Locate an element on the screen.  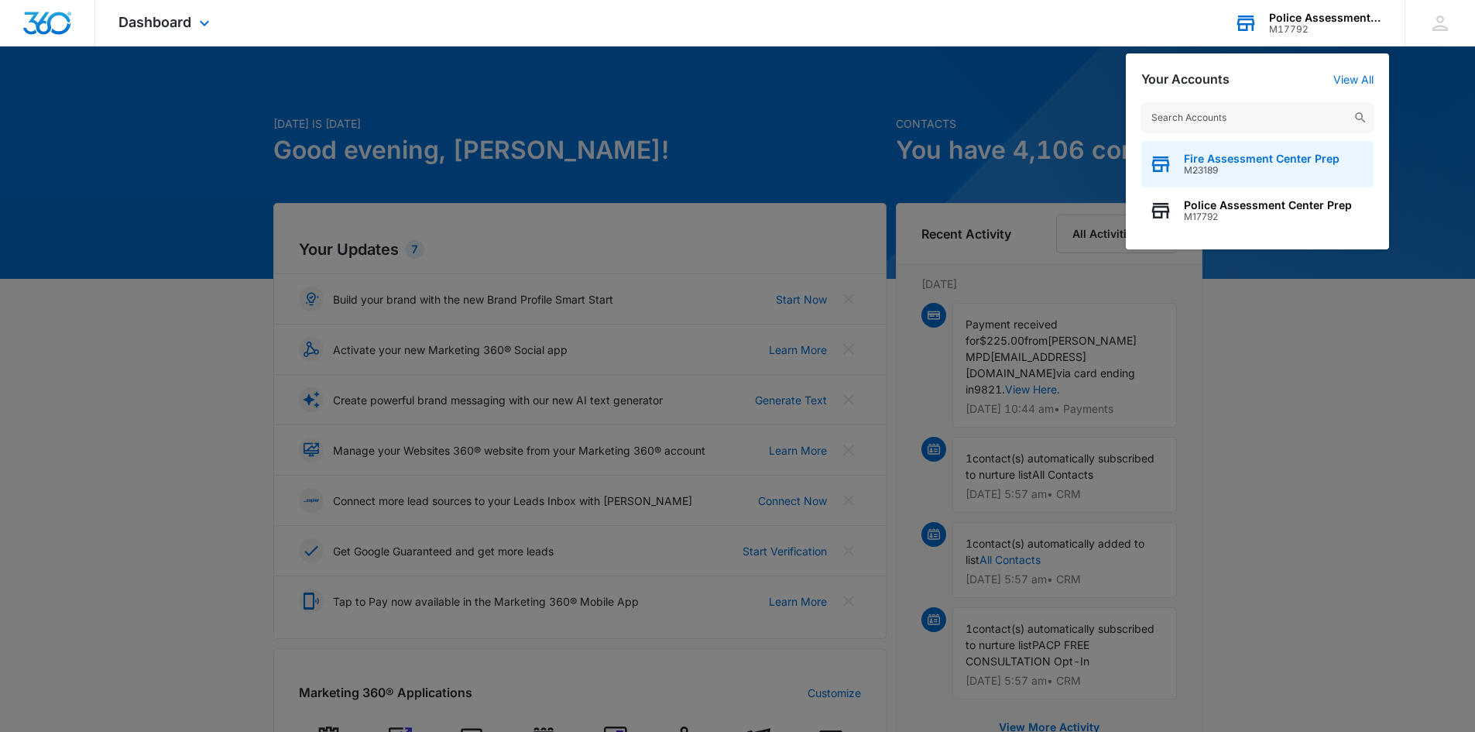
button: Police Assessment Center PrepM17792 is located at coordinates (1257, 211).